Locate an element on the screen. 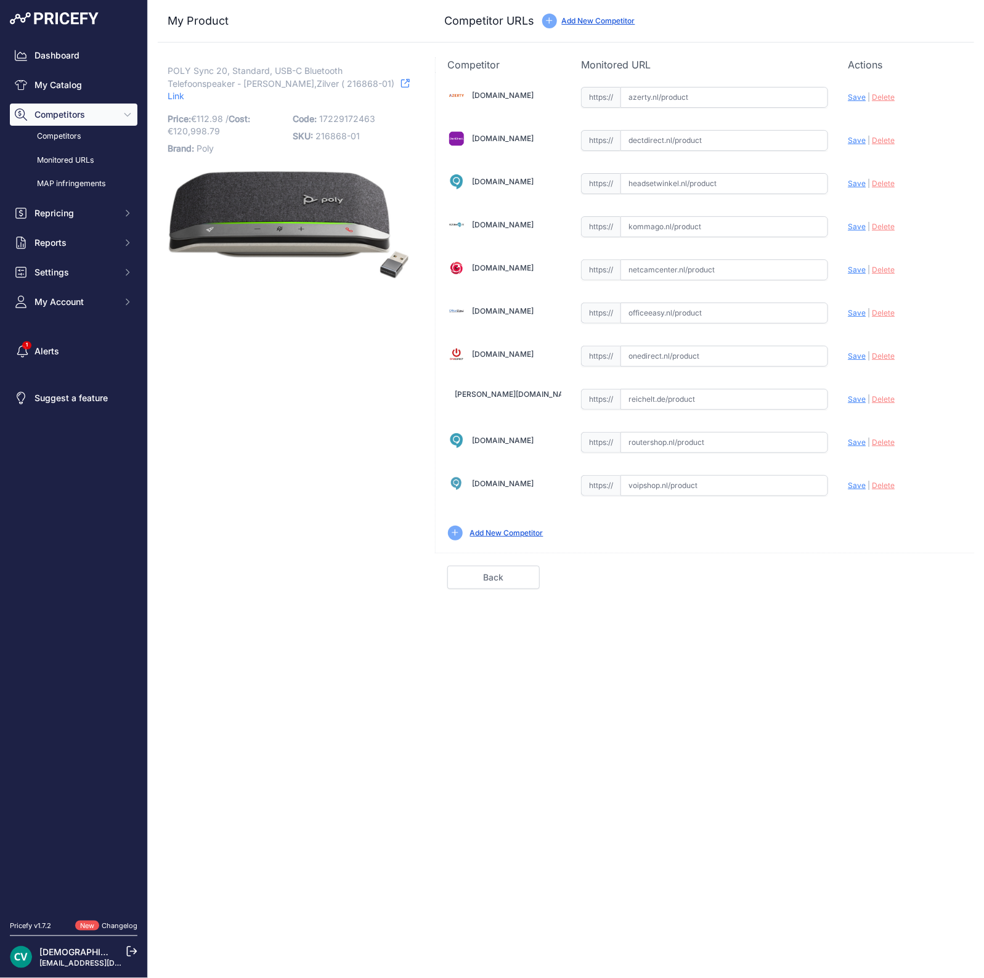  span: Cost: is located at coordinates (239, 118).